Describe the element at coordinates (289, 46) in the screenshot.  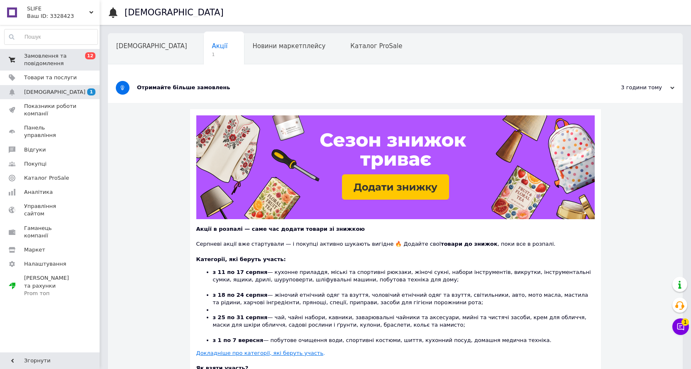
I see `span: Новини маркетплейсу` at that location.